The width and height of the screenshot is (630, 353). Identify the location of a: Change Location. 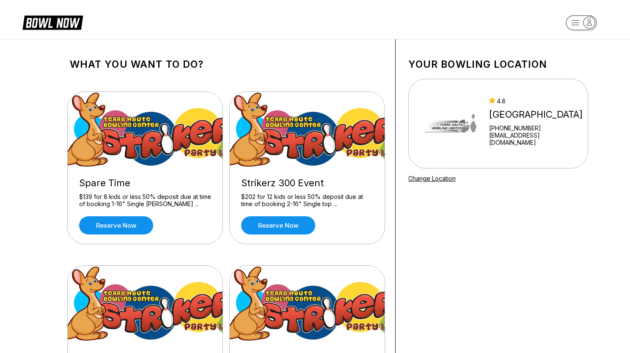
(432, 178).